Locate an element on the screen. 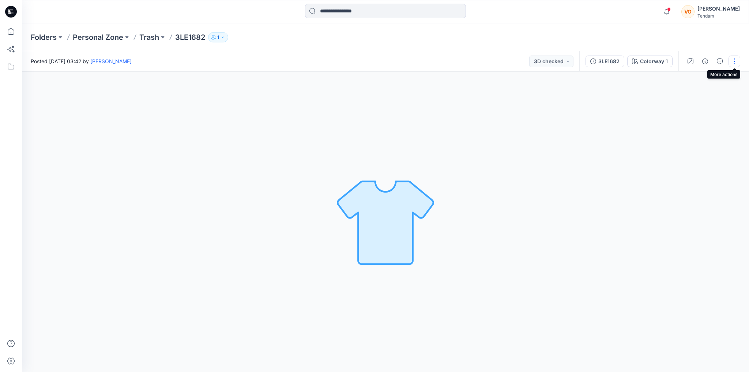 This screenshot has height=372, width=749. img: No Outline is located at coordinates (386, 222).